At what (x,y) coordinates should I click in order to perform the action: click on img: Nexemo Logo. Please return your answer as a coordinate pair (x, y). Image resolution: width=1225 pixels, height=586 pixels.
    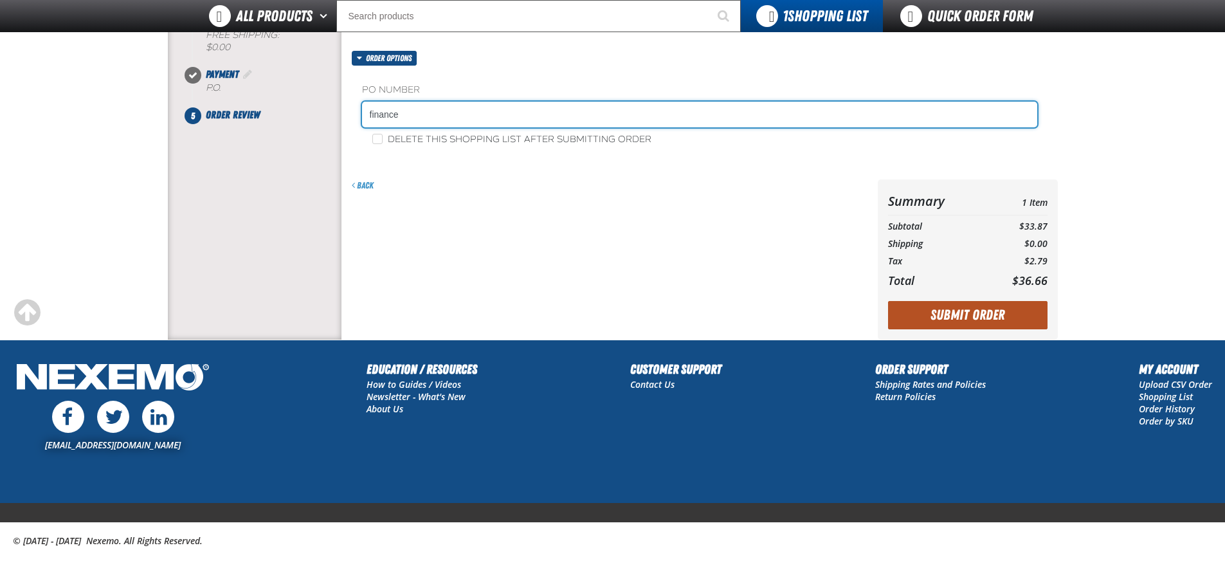
    Looking at the image, I should click on (112, 378).